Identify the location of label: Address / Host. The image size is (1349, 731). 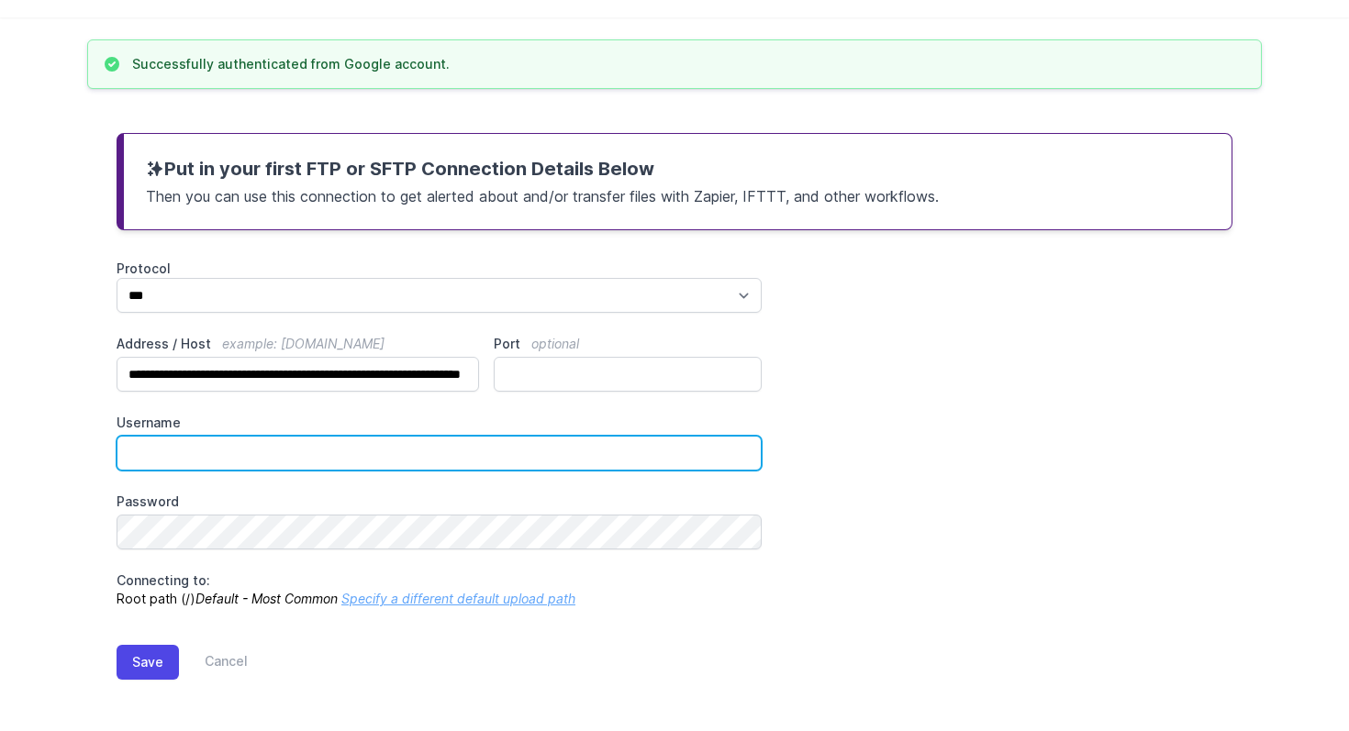
(297, 344).